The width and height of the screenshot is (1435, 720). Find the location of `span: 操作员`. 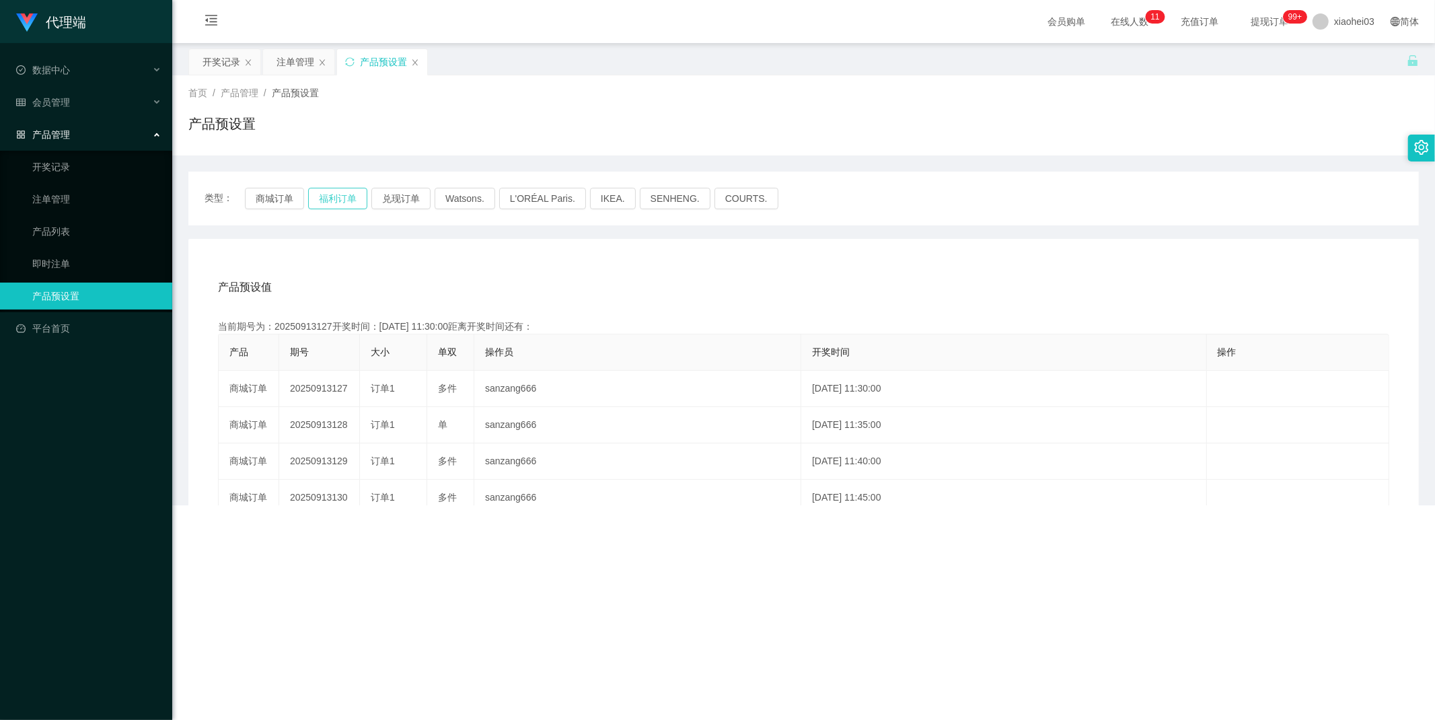

span: 操作员 is located at coordinates (499, 352).